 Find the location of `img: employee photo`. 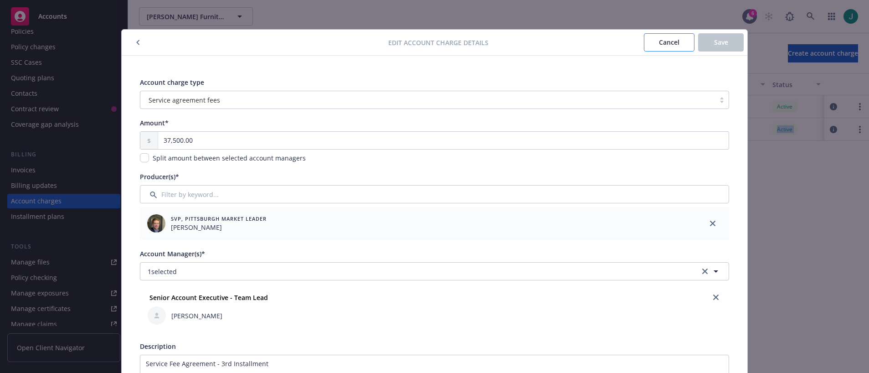

img: employee photo is located at coordinates (156, 223).